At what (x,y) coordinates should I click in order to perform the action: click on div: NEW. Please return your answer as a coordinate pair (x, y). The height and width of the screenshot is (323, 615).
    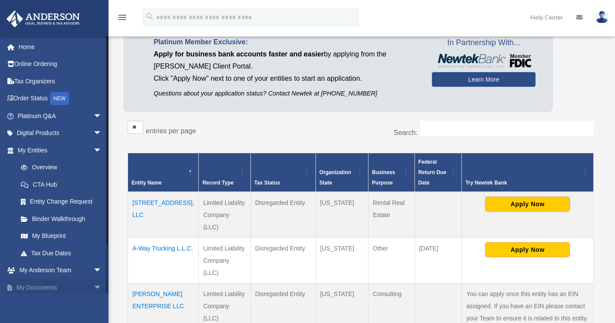
    Looking at the image, I should click on (59, 99).